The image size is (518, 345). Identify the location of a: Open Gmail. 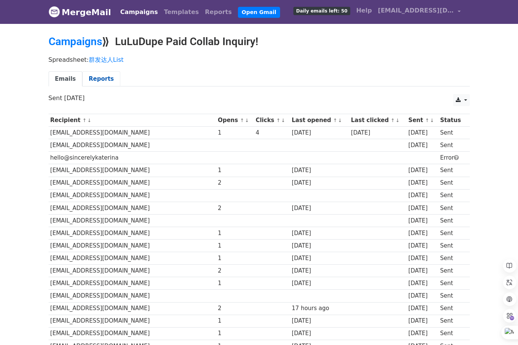
(259, 12).